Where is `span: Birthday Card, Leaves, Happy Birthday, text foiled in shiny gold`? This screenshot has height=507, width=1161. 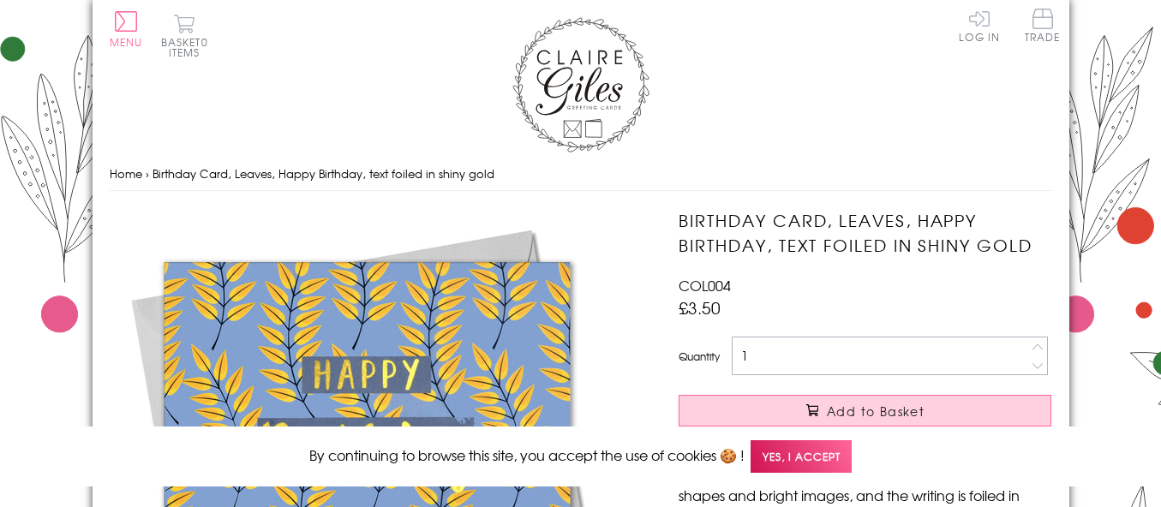 span: Birthday Card, Leaves, Happy Birthday, text foiled in shiny gold is located at coordinates (323, 173).